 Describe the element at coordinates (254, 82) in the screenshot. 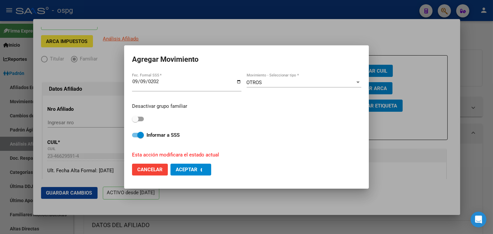

I see `span: OTROS` at that location.